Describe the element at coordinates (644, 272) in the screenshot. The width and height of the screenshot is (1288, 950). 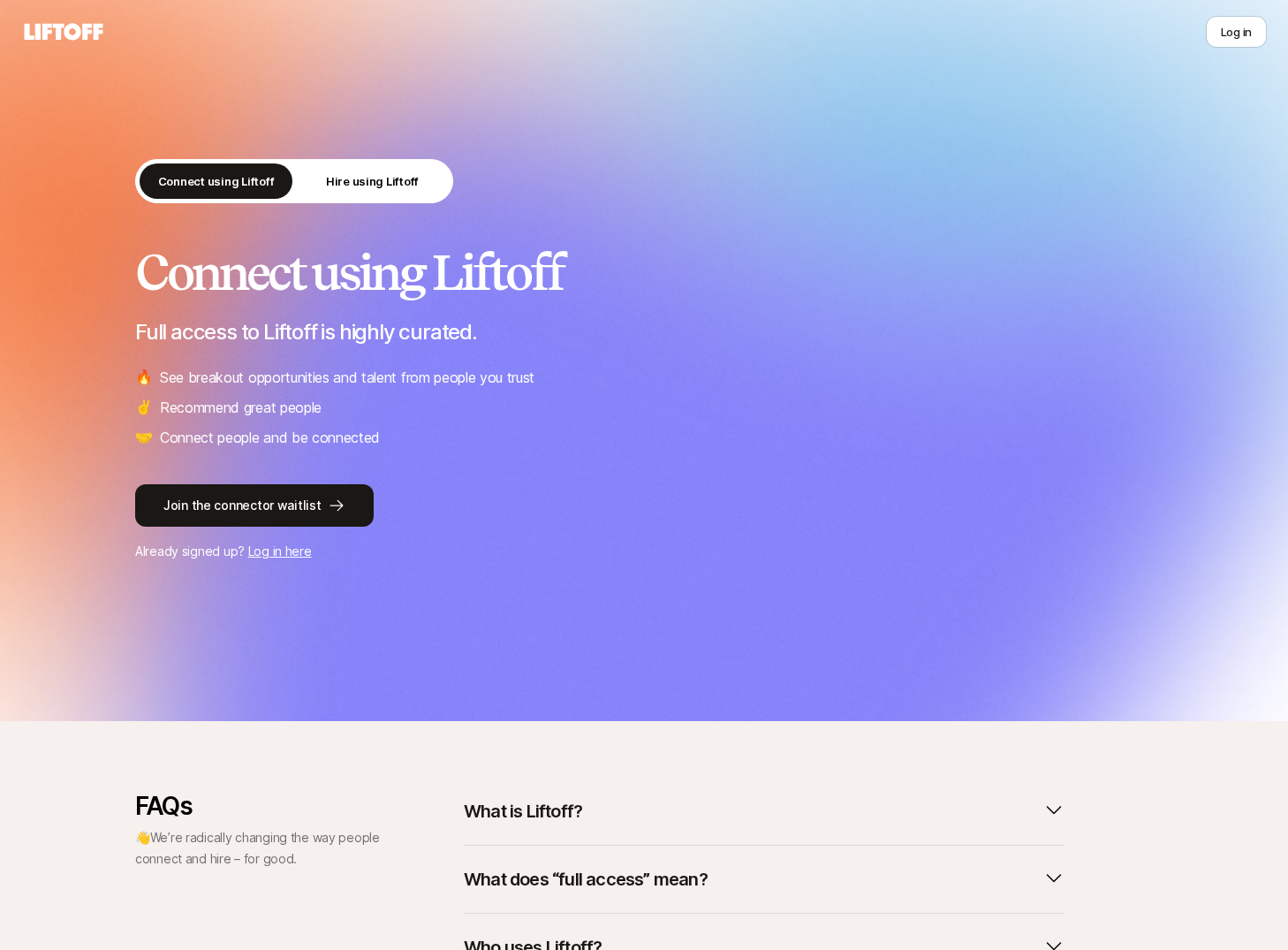
I see `h2: Connect using Liftoff` at that location.